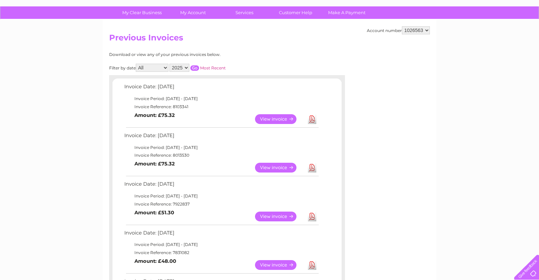 This screenshot has width=539, height=280. Describe the element at coordinates (221, 253) in the screenshot. I see `td: Invoice Reference: 7831082` at that location.